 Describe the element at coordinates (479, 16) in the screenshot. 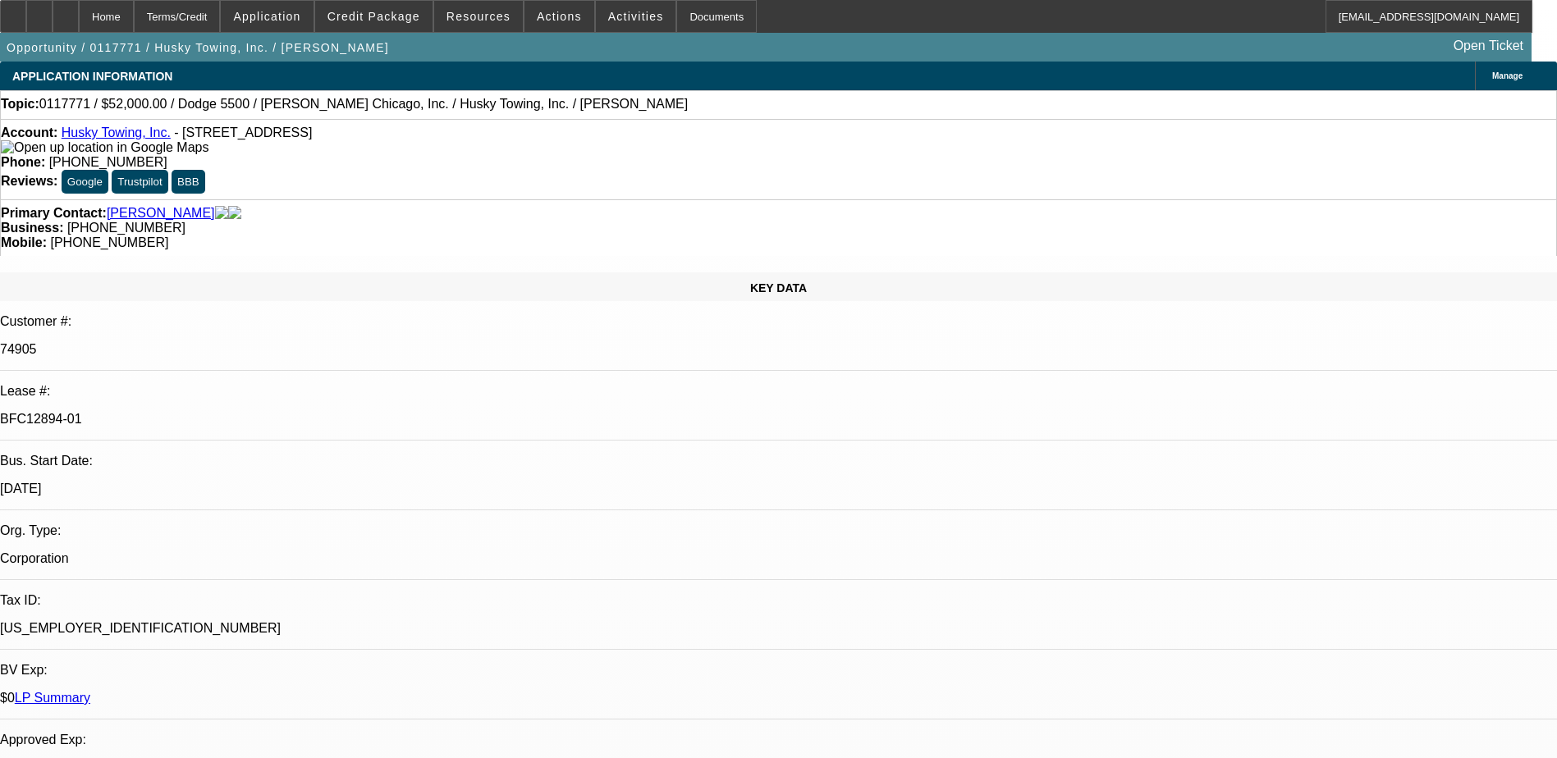

I see `button: Resources` at that location.